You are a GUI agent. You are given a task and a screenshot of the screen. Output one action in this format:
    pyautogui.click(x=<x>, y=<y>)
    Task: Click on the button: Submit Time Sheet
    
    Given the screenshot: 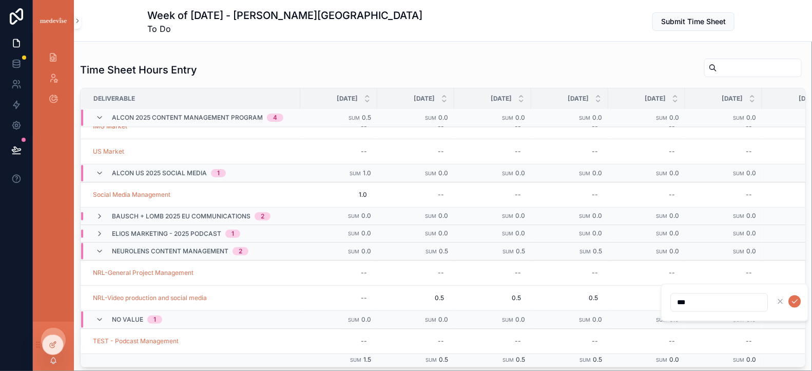 What is the action you would take?
    pyautogui.click(x=694, y=22)
    